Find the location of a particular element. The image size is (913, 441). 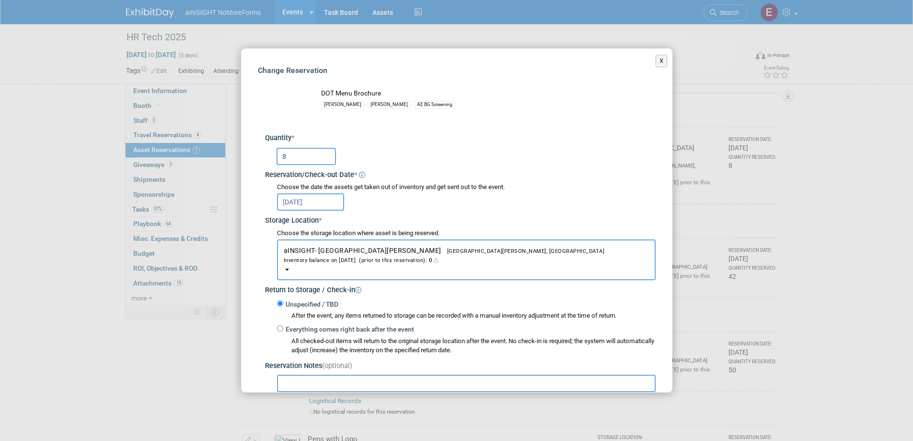

span: (optional) is located at coordinates (337, 365).